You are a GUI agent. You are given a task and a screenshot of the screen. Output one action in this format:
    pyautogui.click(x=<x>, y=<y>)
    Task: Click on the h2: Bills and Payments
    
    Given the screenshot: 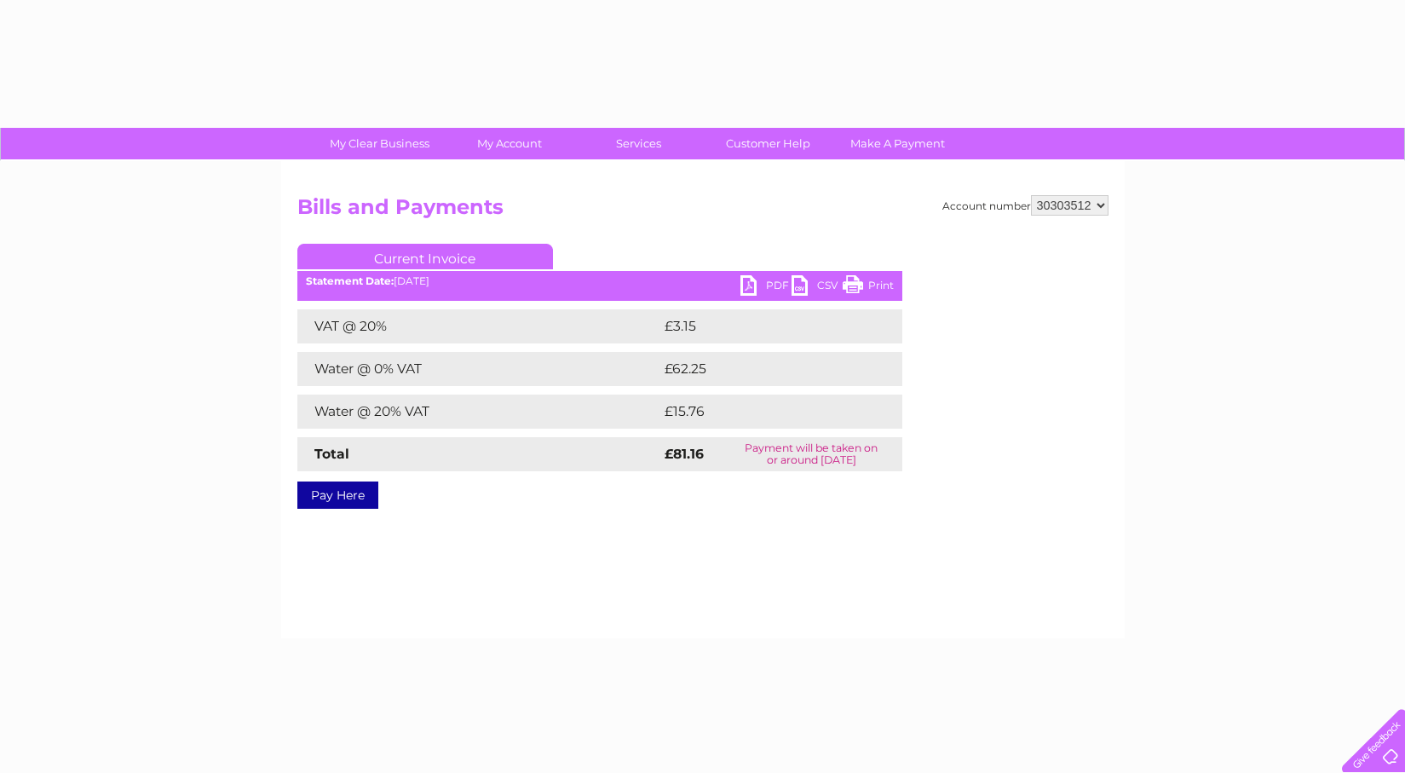 What is the action you would take?
    pyautogui.click(x=703, y=211)
    